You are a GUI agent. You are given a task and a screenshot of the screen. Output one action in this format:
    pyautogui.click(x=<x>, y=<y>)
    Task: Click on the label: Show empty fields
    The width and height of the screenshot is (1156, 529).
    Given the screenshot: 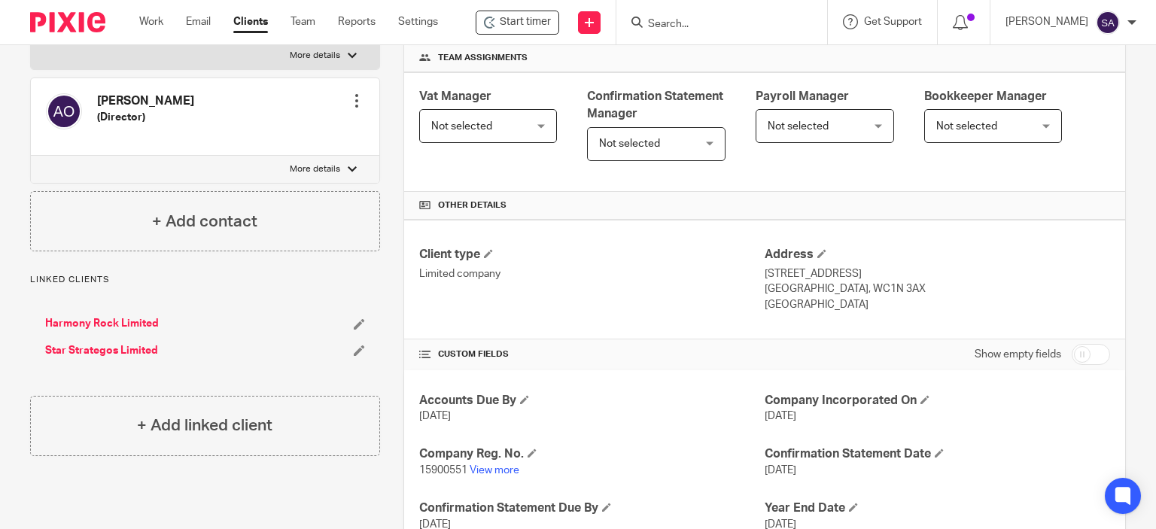 What is the action you would take?
    pyautogui.click(x=1018, y=355)
    